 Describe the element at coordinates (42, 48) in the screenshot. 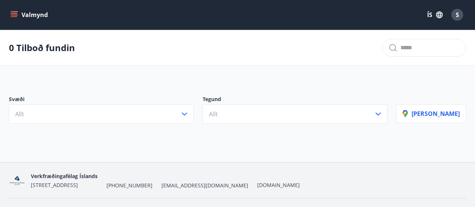

I see `p: 0 Tilboð fundin` at that location.